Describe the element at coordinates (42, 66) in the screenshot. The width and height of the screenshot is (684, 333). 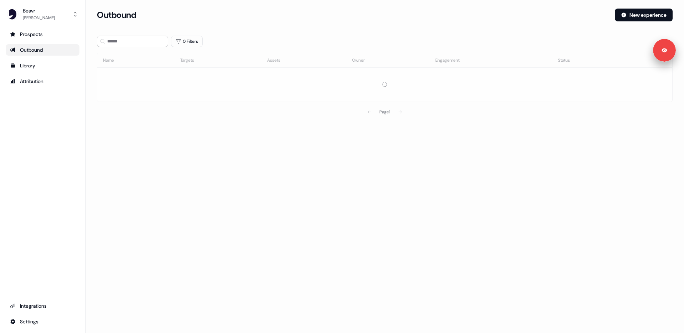
I see `div: Library` at that location.